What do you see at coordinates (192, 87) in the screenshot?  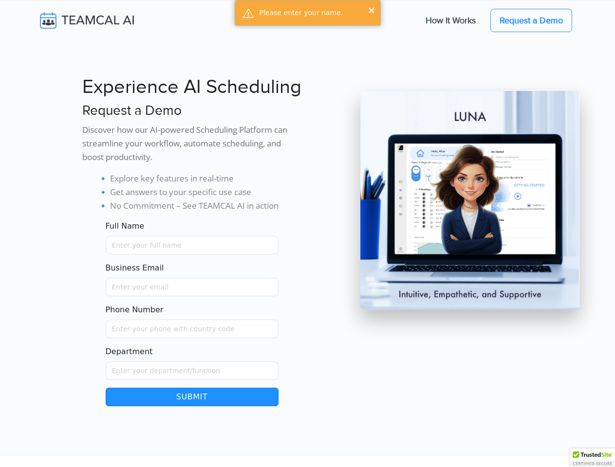 I see `h1: Experience AI Scheduling` at bounding box center [192, 87].